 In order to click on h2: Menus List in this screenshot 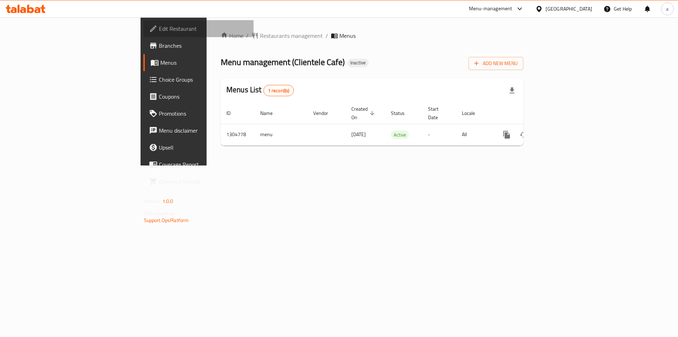, I will do `click(260, 90)`.